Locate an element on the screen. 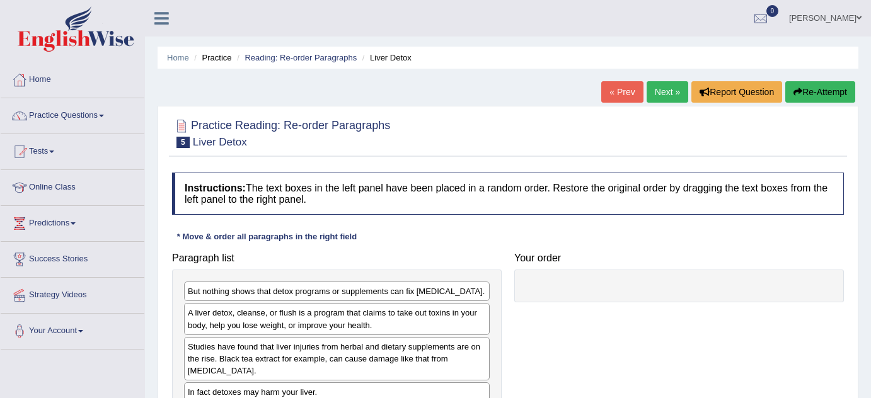 This screenshot has height=398, width=871. a: Practice Questions is located at coordinates (72, 114).